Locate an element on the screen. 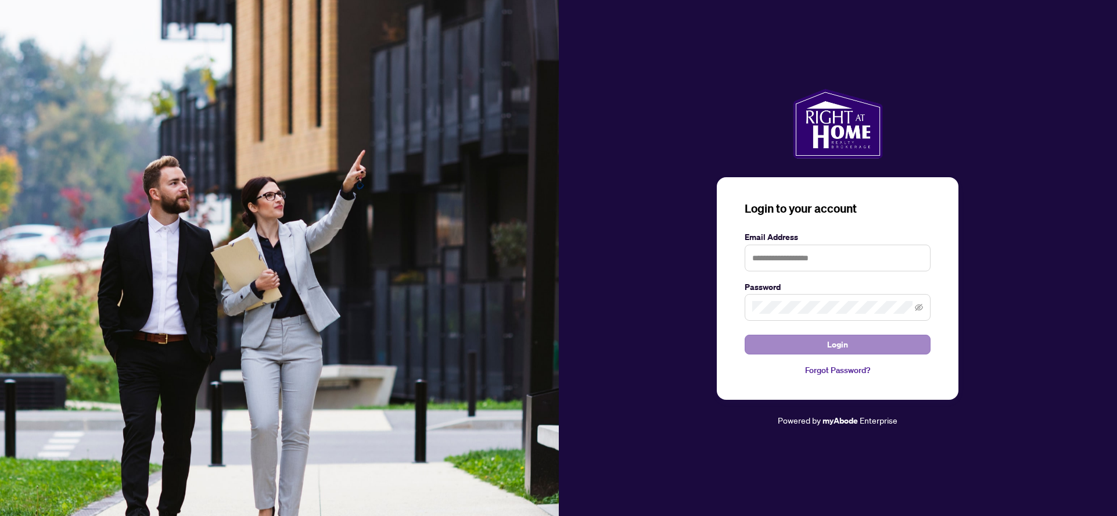  span: eye-invisible is located at coordinates (919, 307).